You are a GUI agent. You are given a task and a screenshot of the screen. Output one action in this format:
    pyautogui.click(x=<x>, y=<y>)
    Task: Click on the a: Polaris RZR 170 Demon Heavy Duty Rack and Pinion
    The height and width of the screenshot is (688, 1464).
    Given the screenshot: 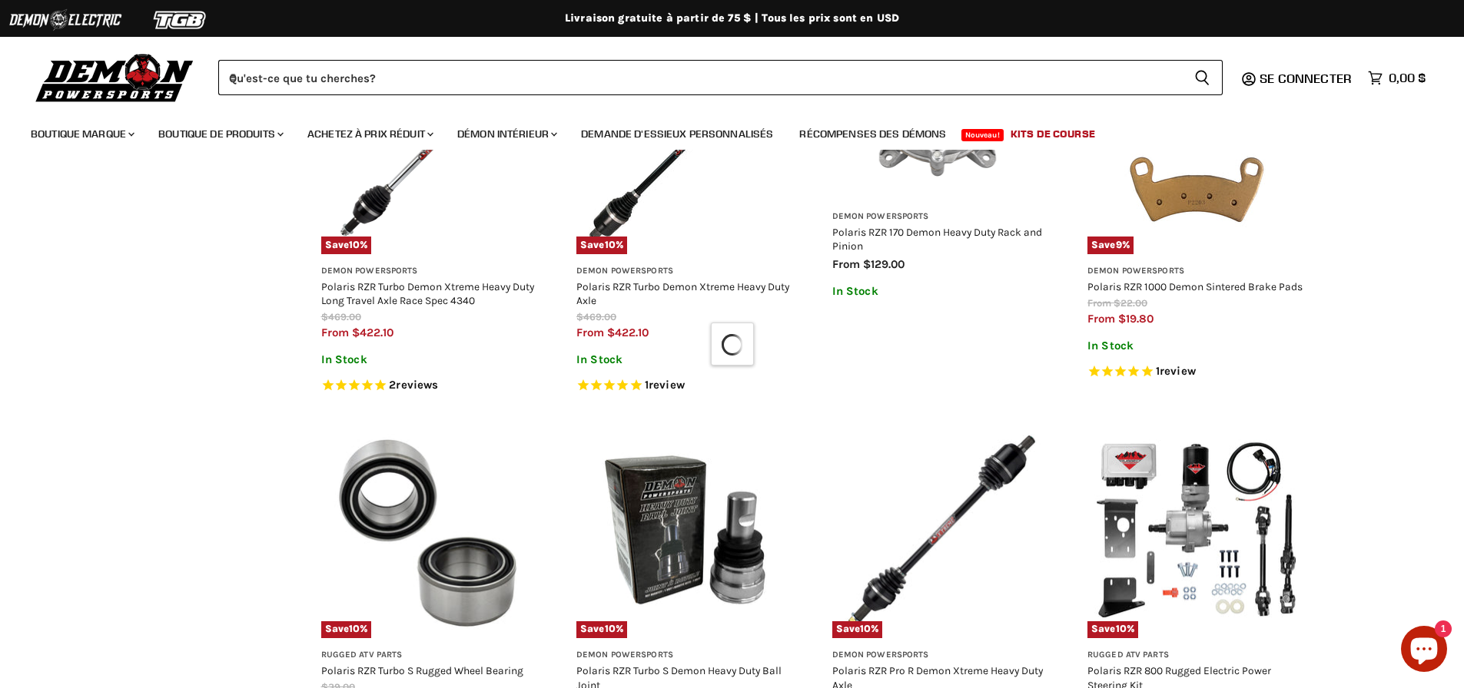 What is the action you would take?
    pyautogui.click(x=937, y=239)
    